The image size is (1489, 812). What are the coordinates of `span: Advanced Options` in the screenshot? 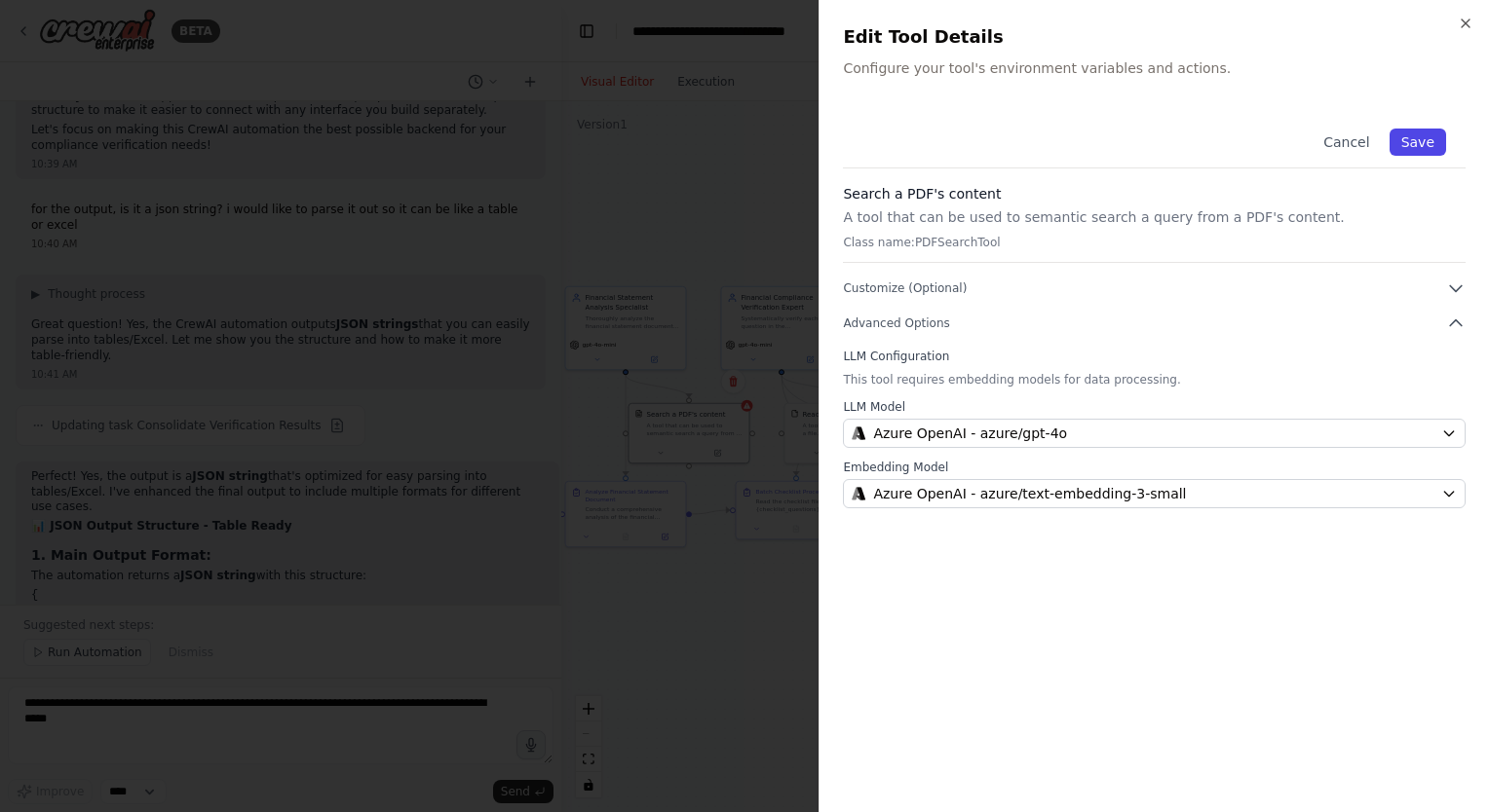 It's located at (895, 323).